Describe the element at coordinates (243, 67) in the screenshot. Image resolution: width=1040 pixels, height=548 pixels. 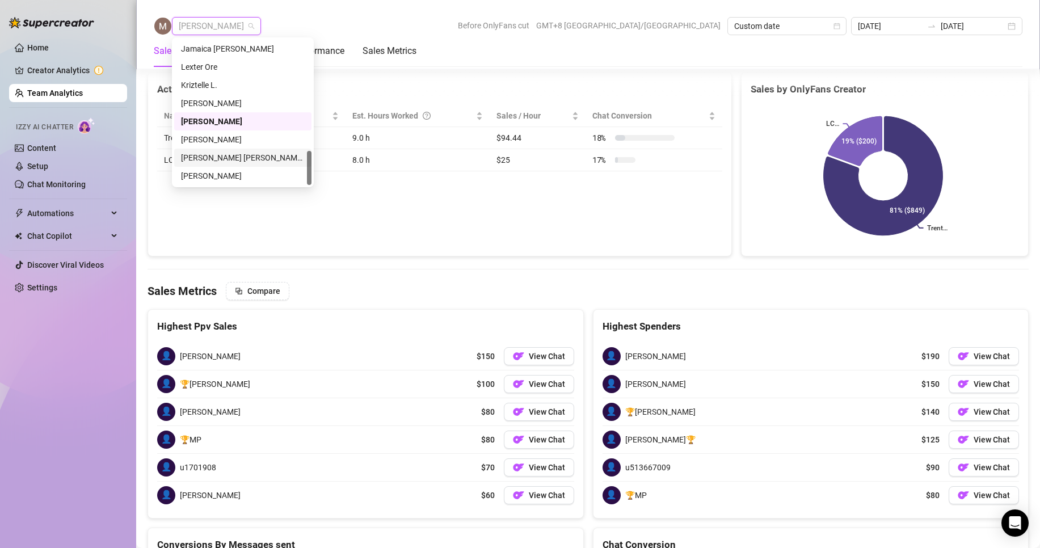
I see `div: Lexter Ore` at that location.